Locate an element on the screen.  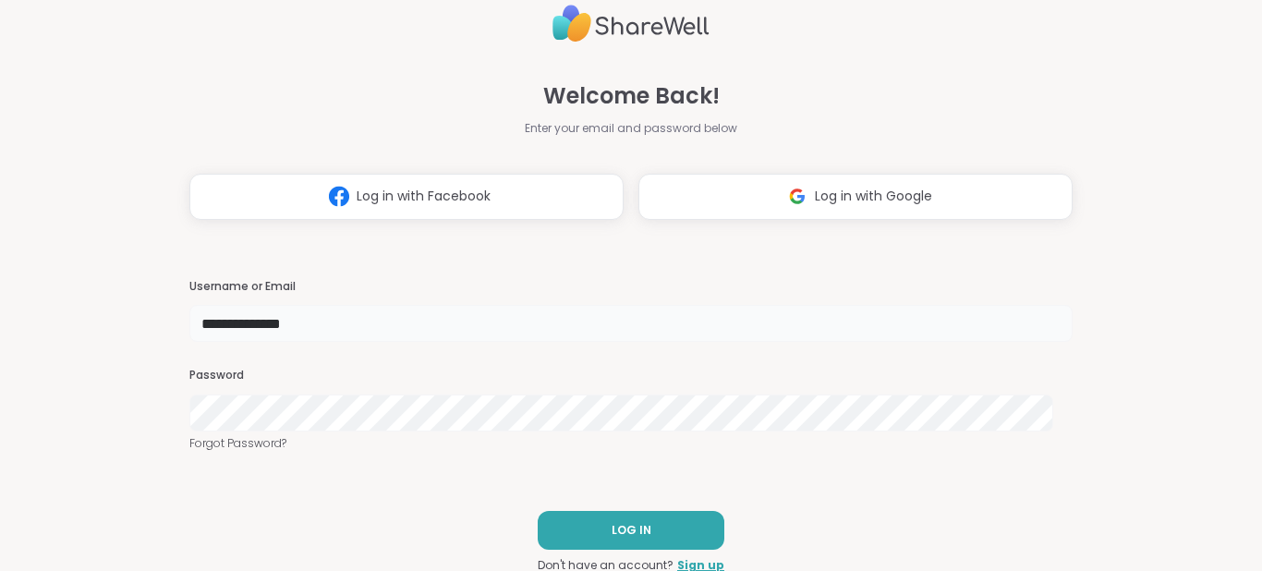
span: Log in with Facebook is located at coordinates (423, 196).